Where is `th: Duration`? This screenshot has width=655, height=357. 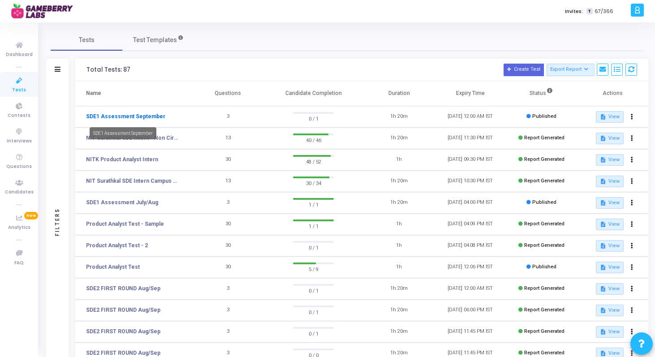 th: Duration is located at coordinates (398, 94).